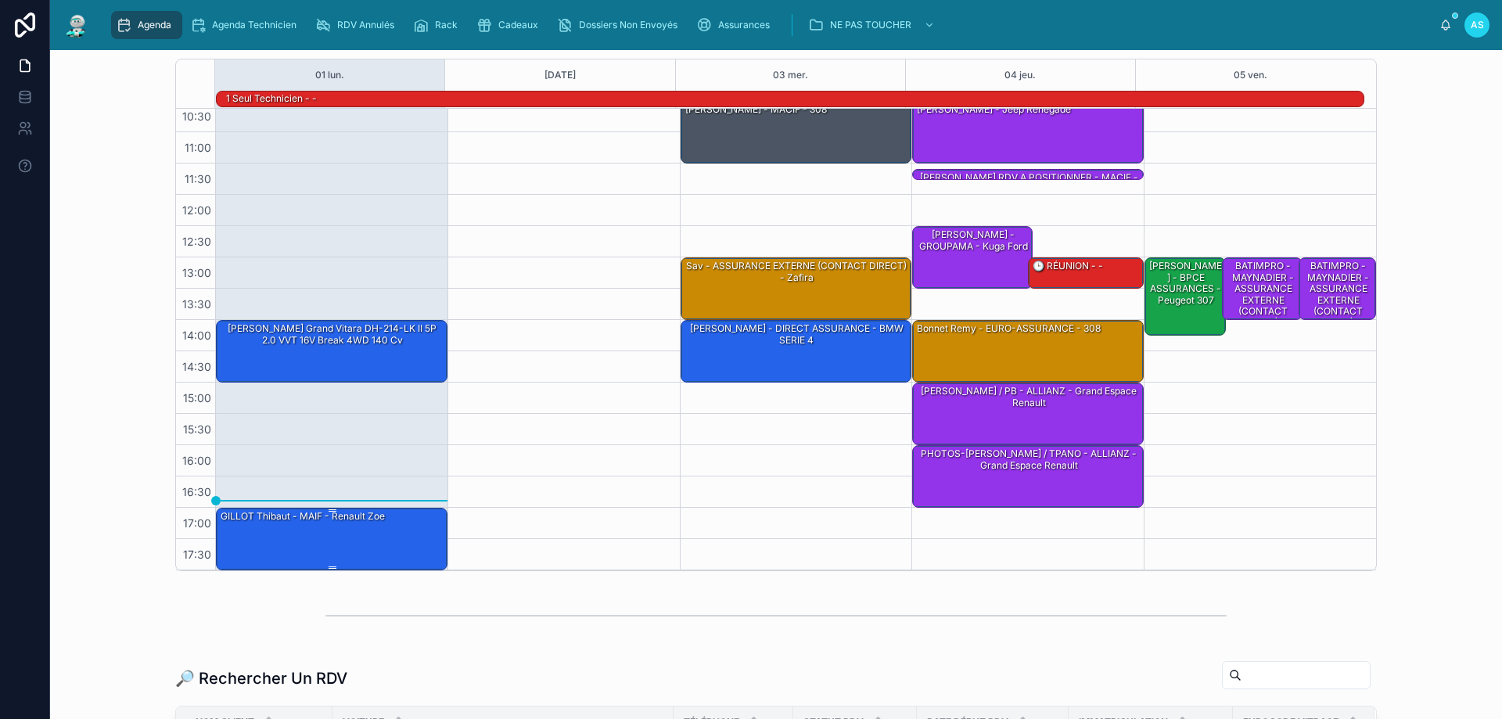 This screenshot has height=719, width=1502. Describe the element at coordinates (261, 678) in the screenshot. I see `h1: 🔎 Rechercher Un RDV` at that location.